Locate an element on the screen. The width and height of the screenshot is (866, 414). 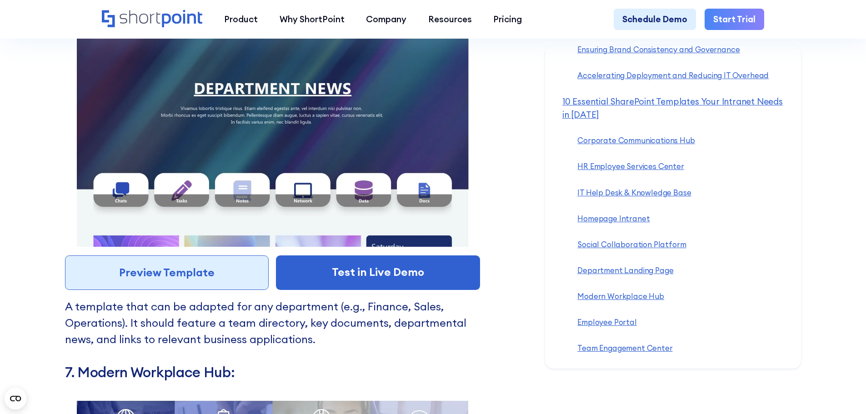
a: Accelerating Deployment and Reducing IT Overhead‍ is located at coordinates (672, 75).